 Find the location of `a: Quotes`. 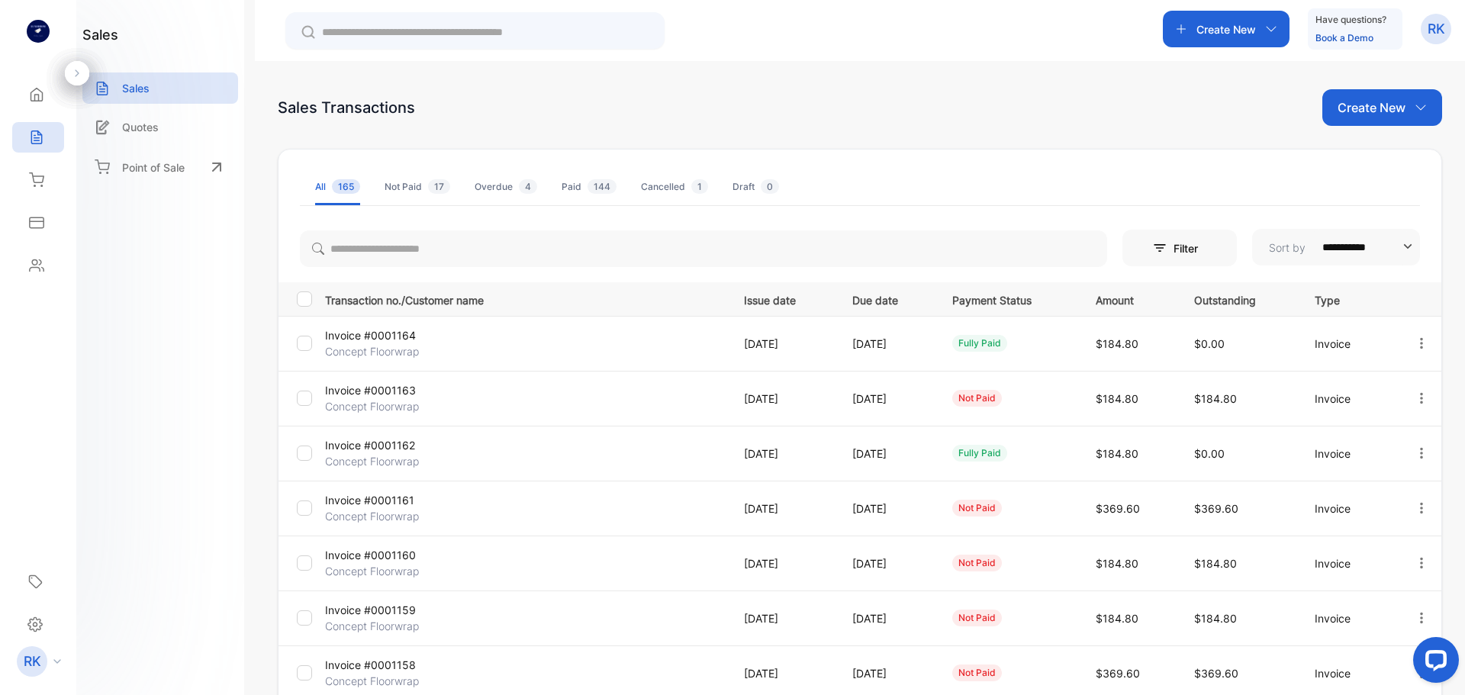

a: Quotes is located at coordinates (160, 127).